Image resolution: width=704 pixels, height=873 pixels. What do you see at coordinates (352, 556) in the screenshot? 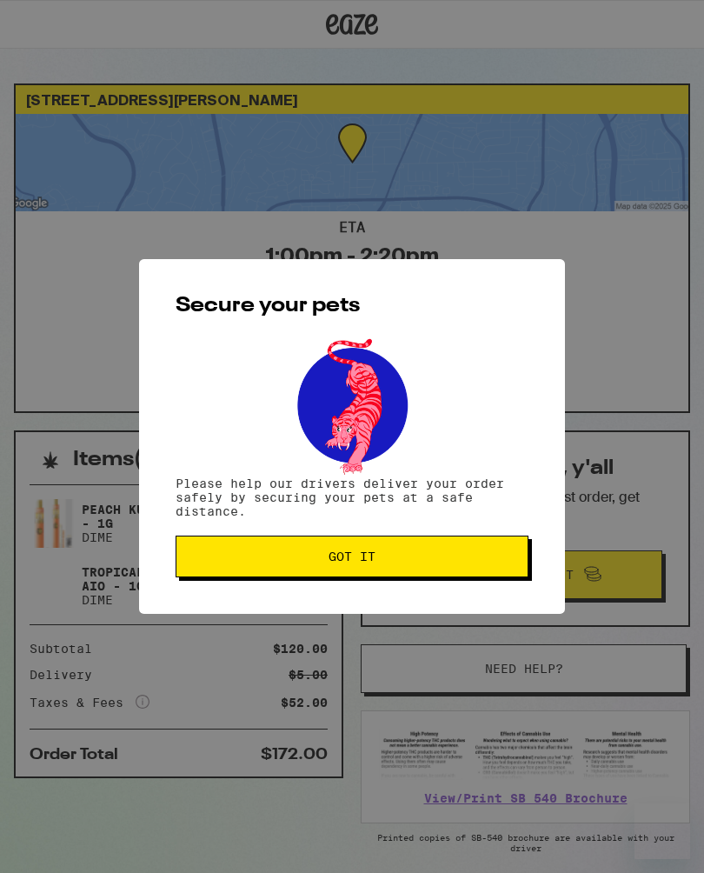
I see `button: Got it` at bounding box center [352, 556].